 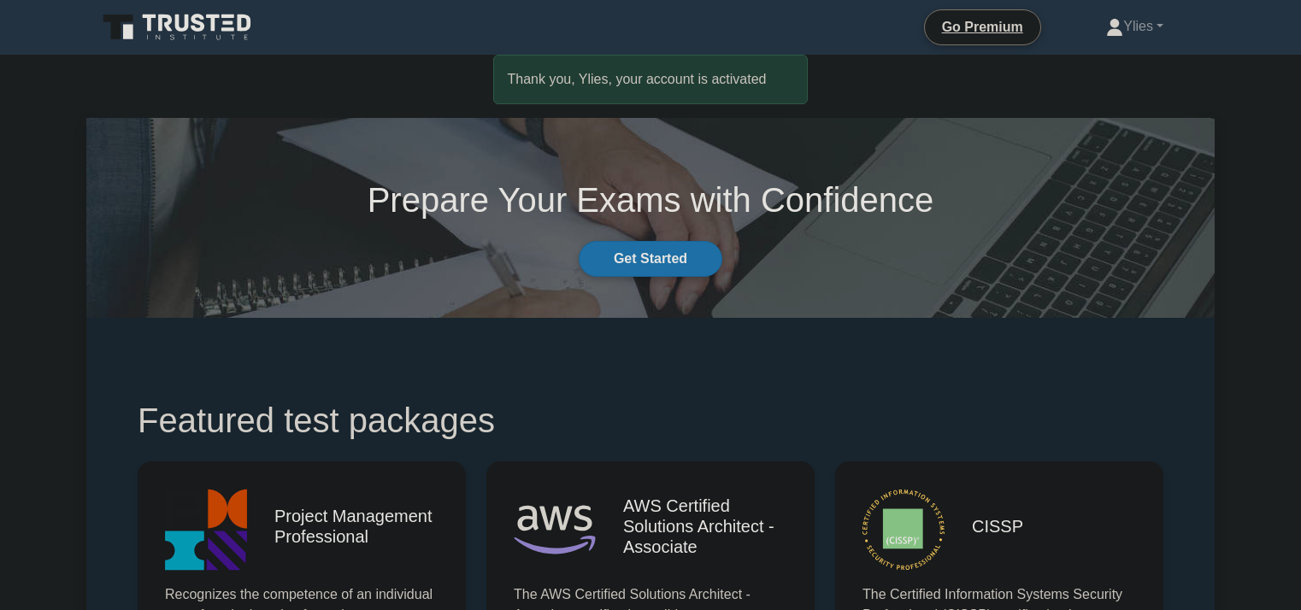 What do you see at coordinates (650, 79) in the screenshot?
I see `div: Thank you, Ylies, your account is activated` at bounding box center [650, 79].